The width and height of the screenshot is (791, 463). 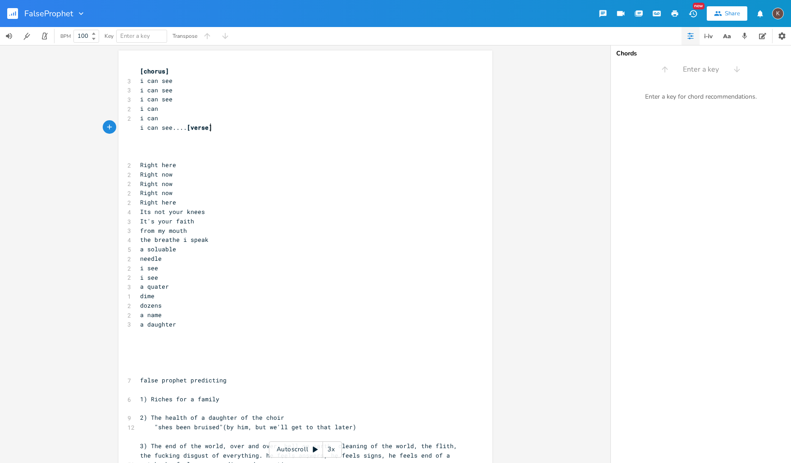 I want to click on div: Autoscroll, so click(x=305, y=450).